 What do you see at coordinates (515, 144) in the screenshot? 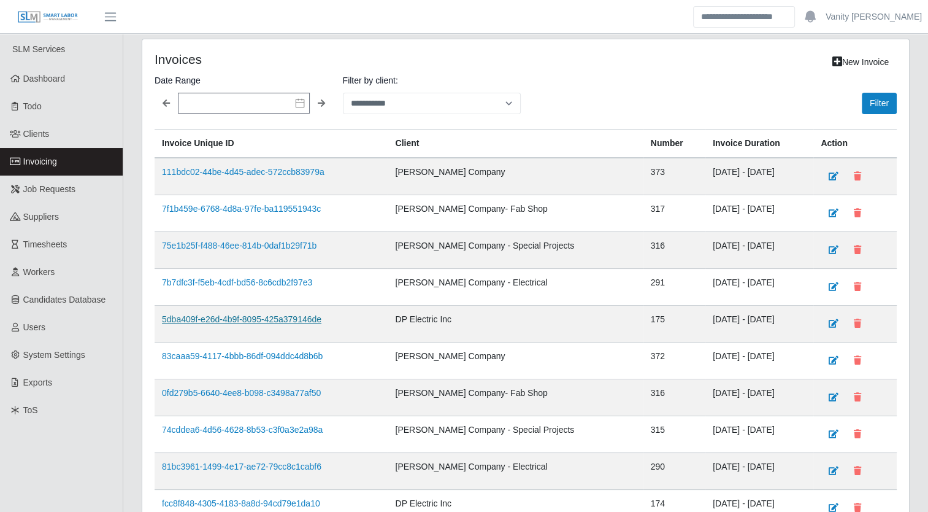
I see `th: Client` at bounding box center [515, 144].